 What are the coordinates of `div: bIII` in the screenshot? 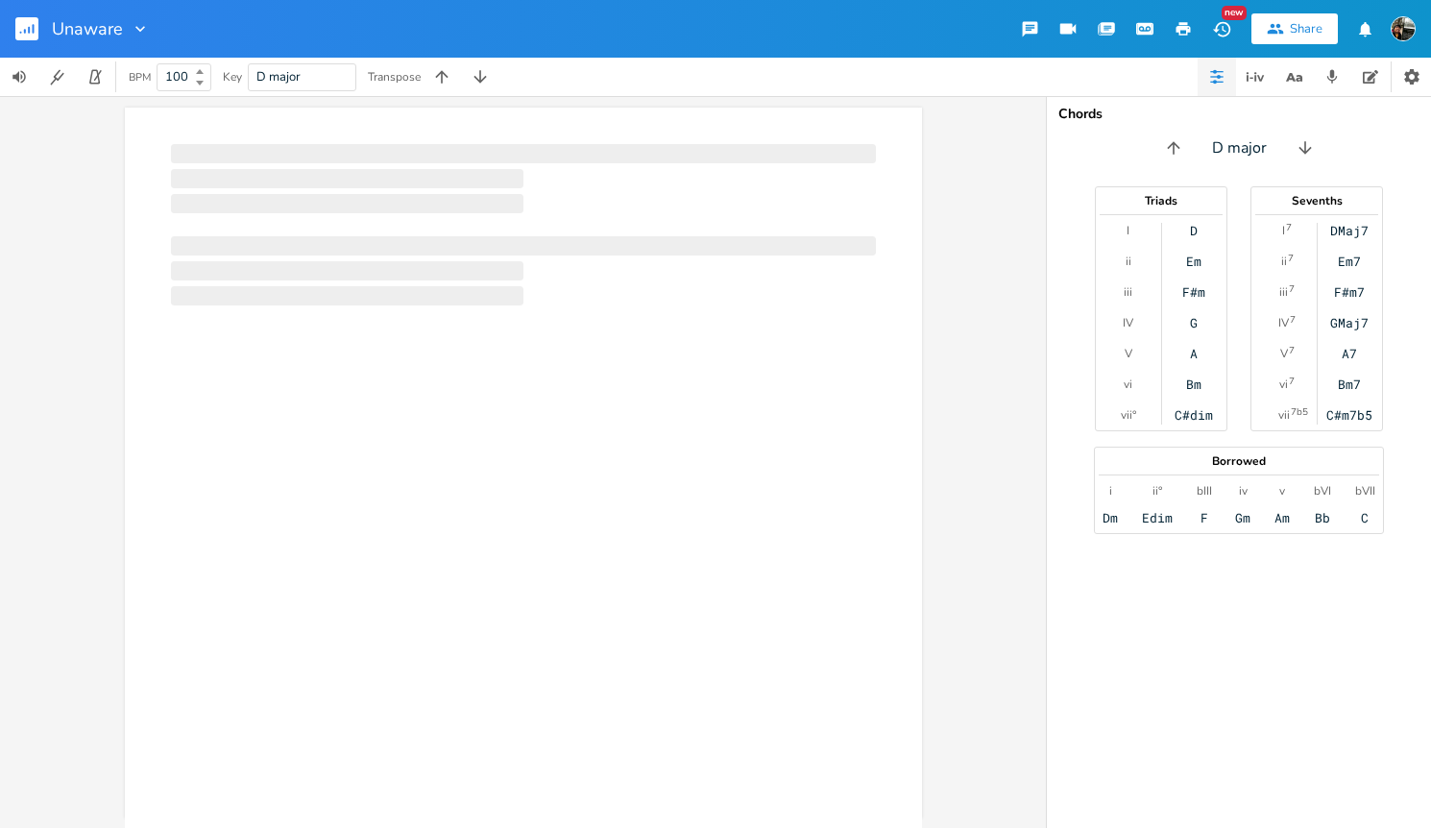 It's located at (1204, 491).